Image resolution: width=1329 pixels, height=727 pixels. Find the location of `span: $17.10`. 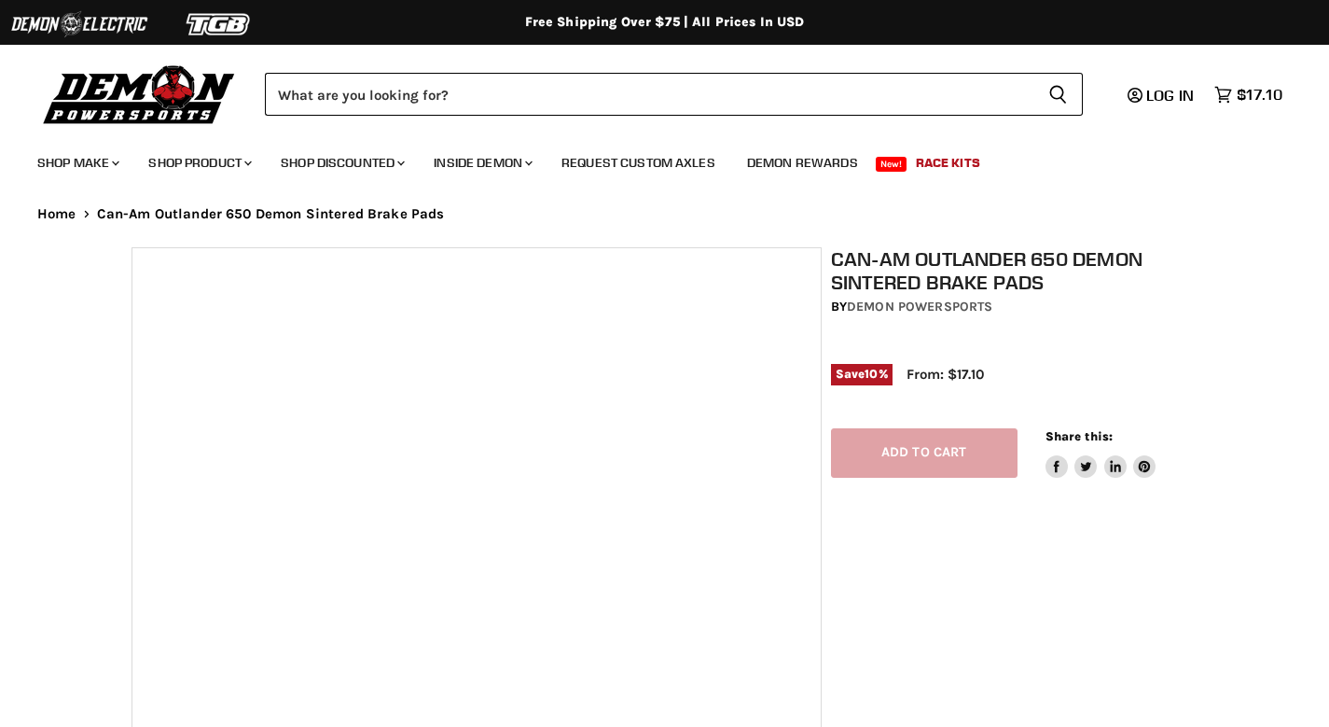

span: $17.10 is located at coordinates (1259, 94).